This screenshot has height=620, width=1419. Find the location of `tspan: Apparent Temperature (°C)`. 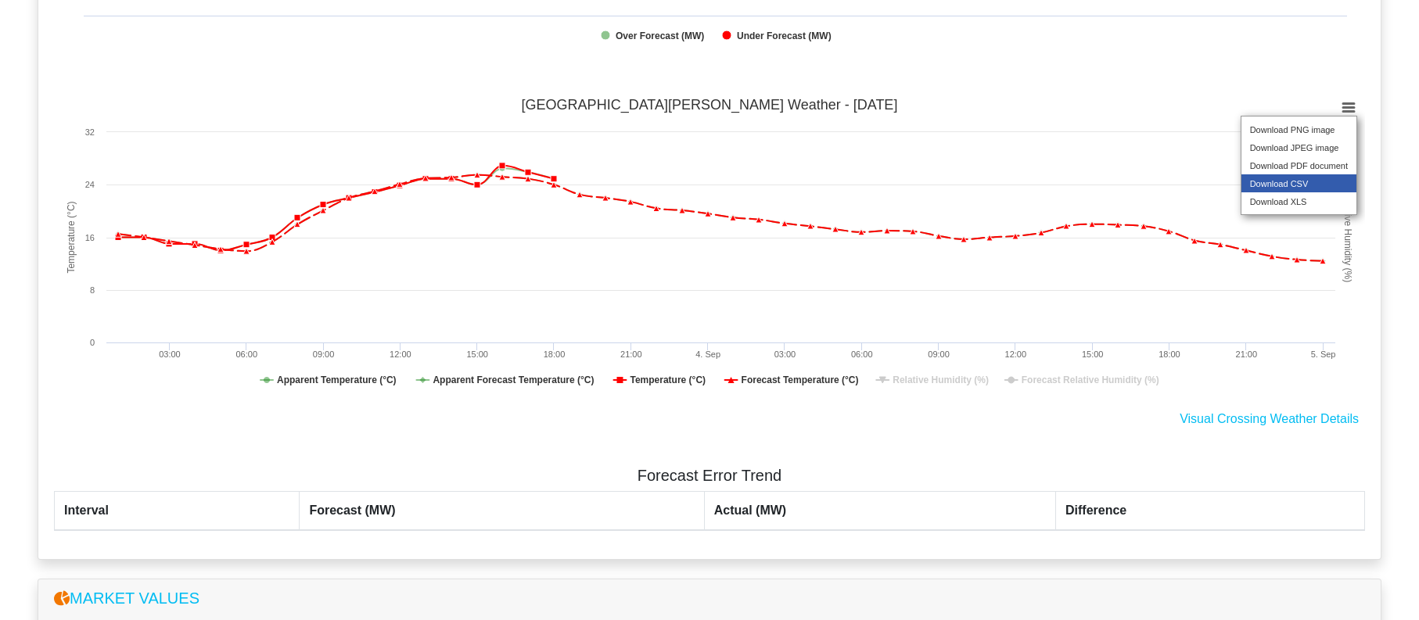

tspan: Apparent Temperature (°C) is located at coordinates (336, 380).